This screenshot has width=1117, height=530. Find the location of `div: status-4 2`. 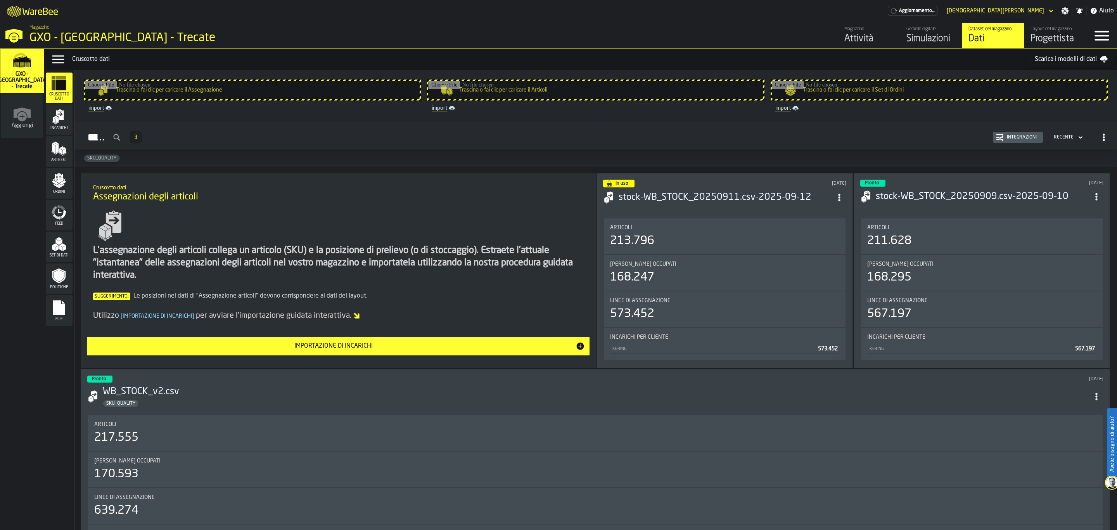

div: status-4 2 is located at coordinates (618, 183).